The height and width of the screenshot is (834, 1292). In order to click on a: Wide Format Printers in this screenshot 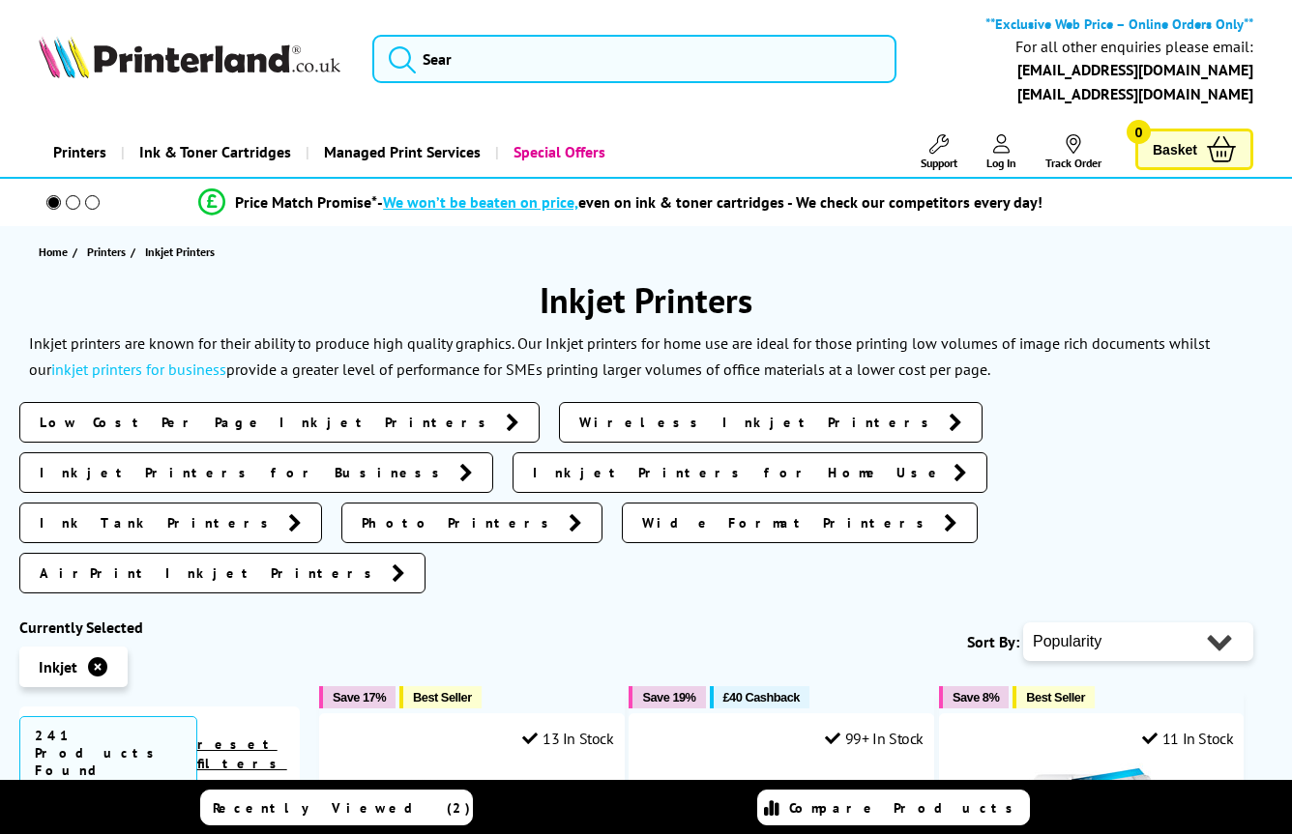, I will do `click(800, 523)`.